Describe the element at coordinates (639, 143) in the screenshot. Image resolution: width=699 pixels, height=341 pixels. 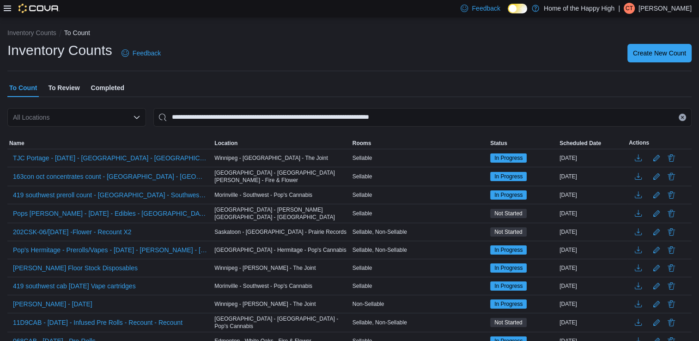
I see `span: Actions` at that location.